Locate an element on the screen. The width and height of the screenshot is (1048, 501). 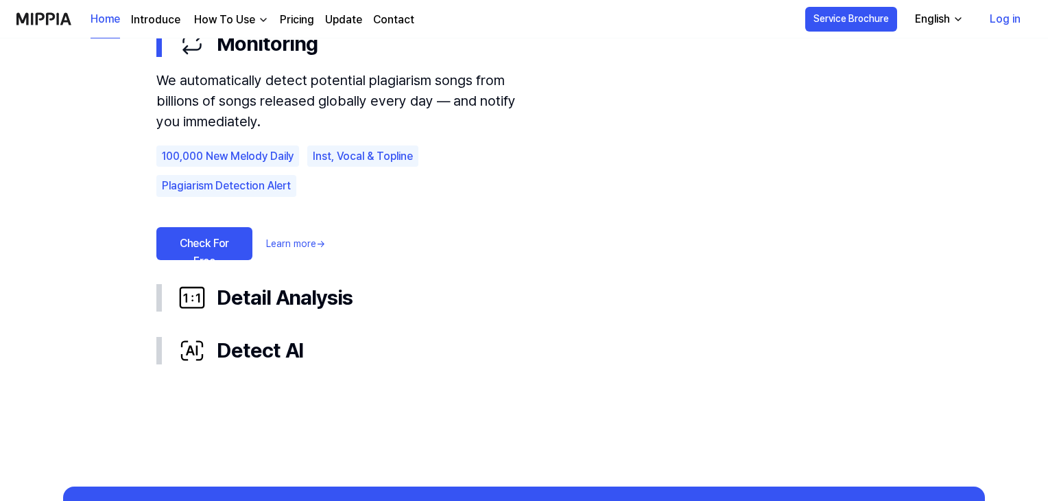
a: Check For Free is located at coordinates (204, 243).